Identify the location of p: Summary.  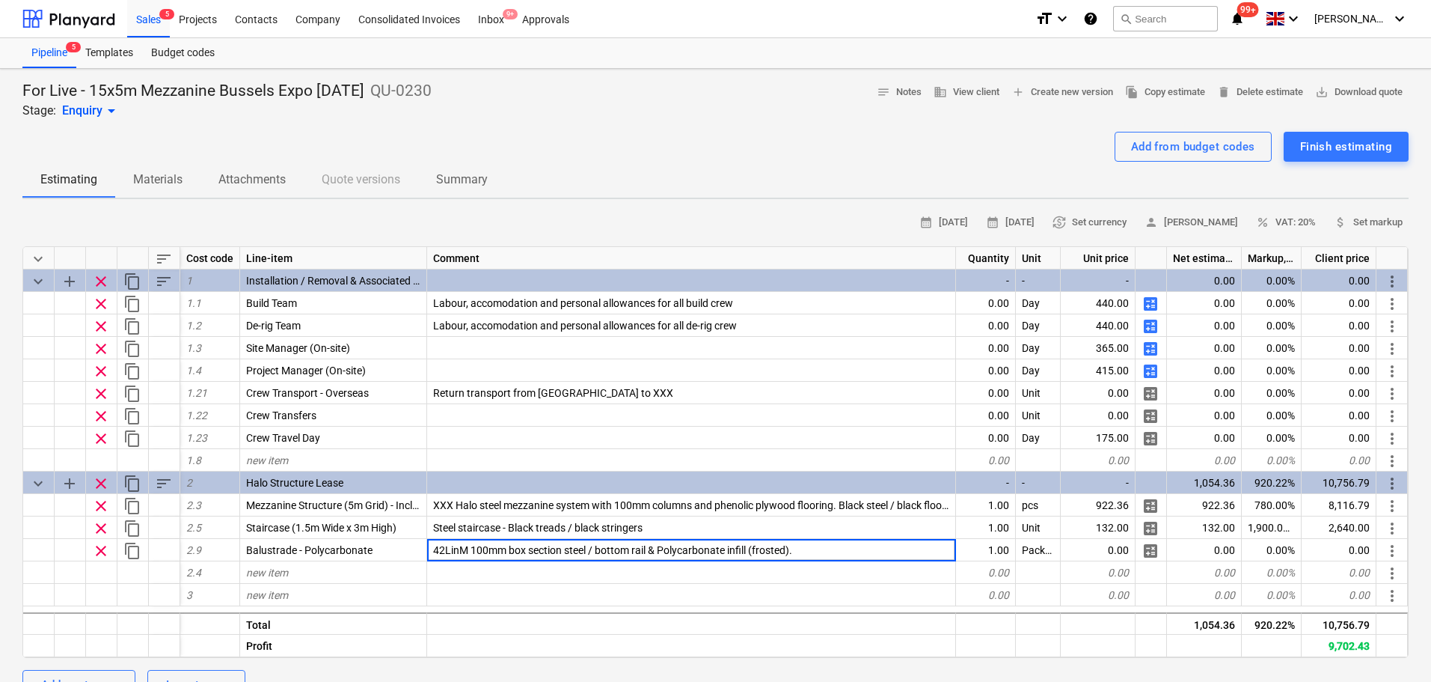
(462, 180).